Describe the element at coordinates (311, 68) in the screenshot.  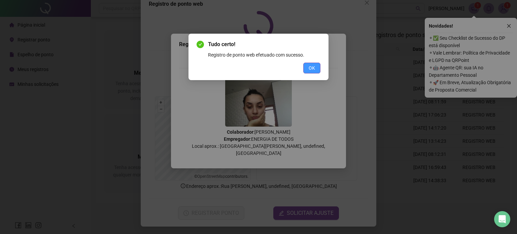
I see `span: OK` at that location.